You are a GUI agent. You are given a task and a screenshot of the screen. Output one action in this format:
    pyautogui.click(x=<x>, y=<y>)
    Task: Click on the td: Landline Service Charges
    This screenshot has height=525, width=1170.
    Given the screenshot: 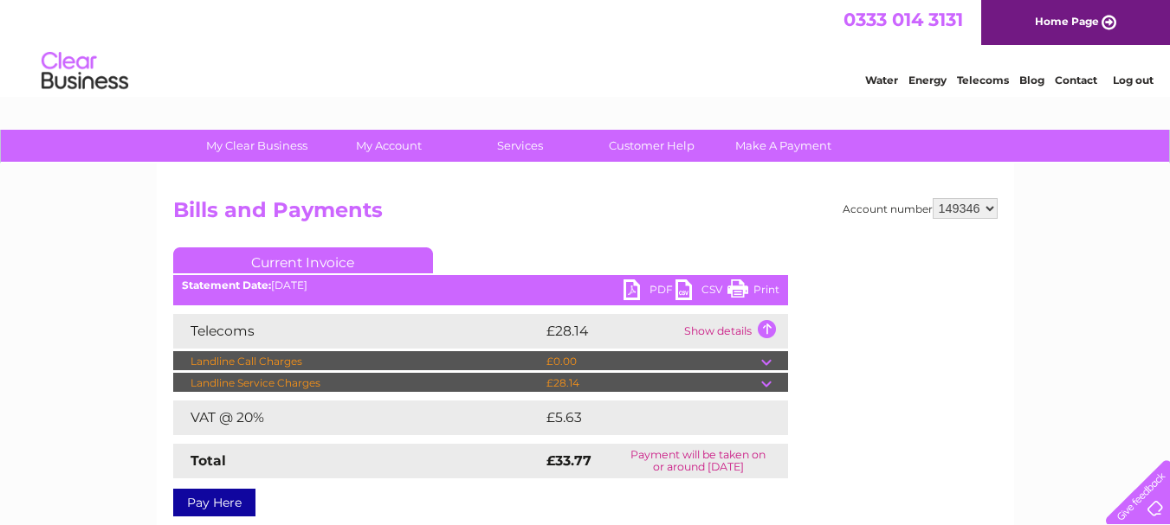 What is the action you would take?
    pyautogui.click(x=358, y=384)
    